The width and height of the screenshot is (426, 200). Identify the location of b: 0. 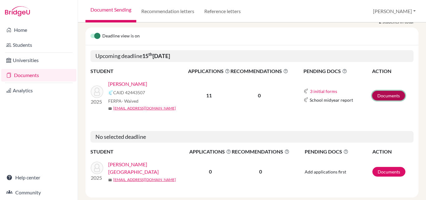
(210, 171).